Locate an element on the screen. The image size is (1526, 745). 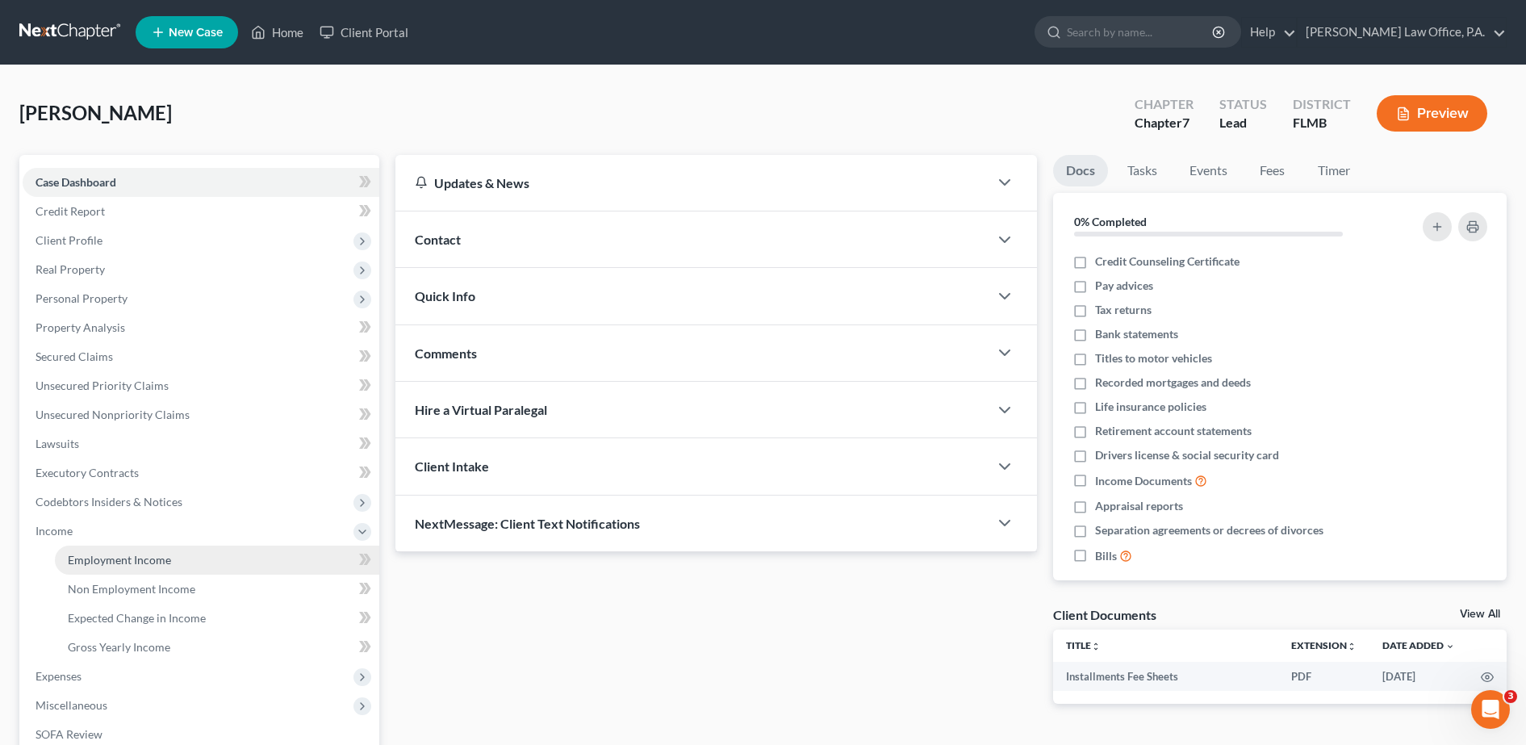
div: District is located at coordinates (1322, 104).